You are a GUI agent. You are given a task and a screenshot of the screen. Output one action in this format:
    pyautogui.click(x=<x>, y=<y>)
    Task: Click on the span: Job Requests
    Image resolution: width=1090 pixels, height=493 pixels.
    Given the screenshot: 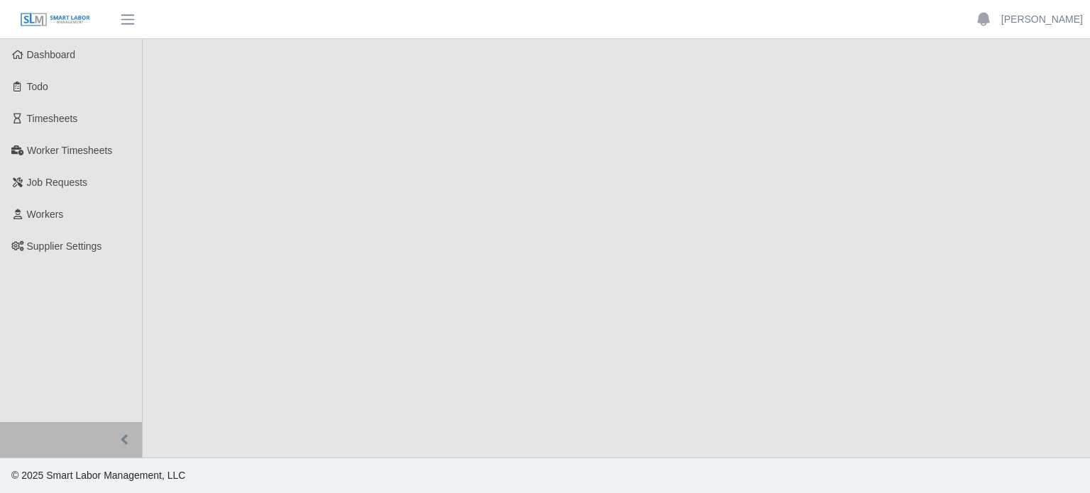 What is the action you would take?
    pyautogui.click(x=57, y=182)
    